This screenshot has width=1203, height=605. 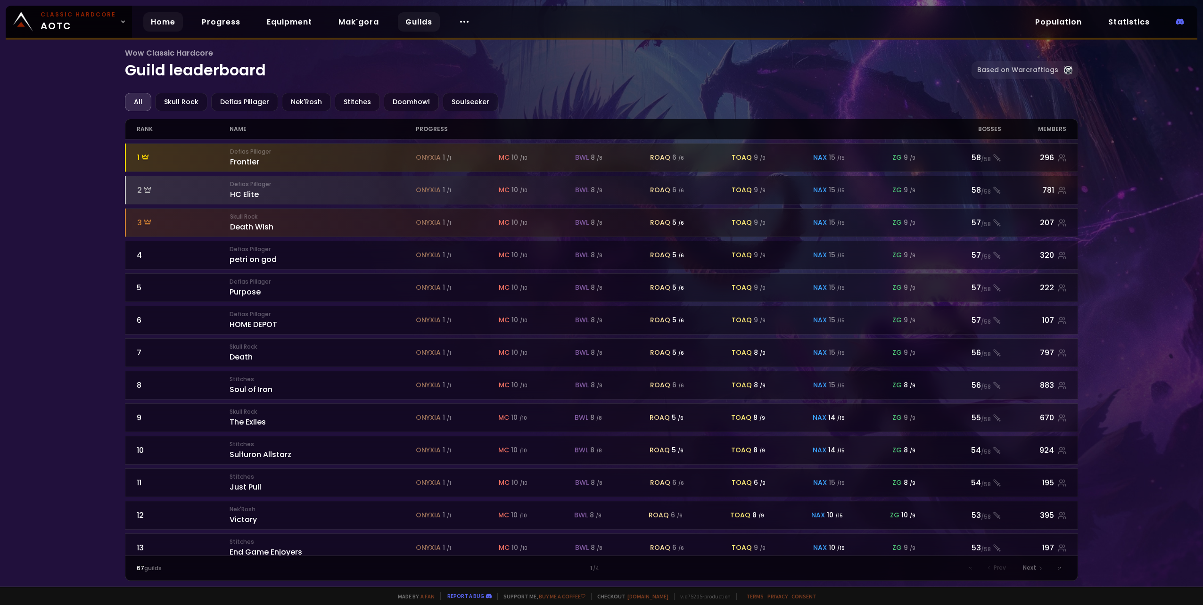 I want to click on div: 54, so click(x=964, y=450).